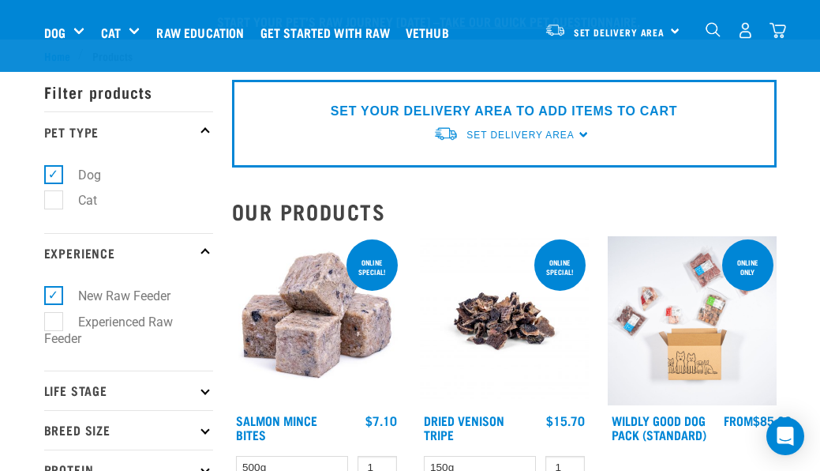 This screenshot has height=471, width=820. I want to click on div: $7.10, so click(381, 420).